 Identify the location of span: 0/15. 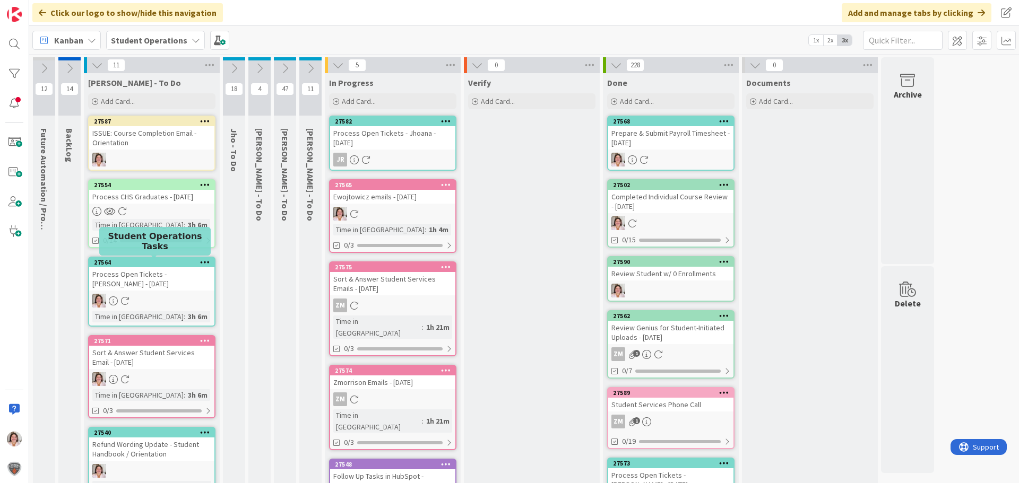
(629, 240).